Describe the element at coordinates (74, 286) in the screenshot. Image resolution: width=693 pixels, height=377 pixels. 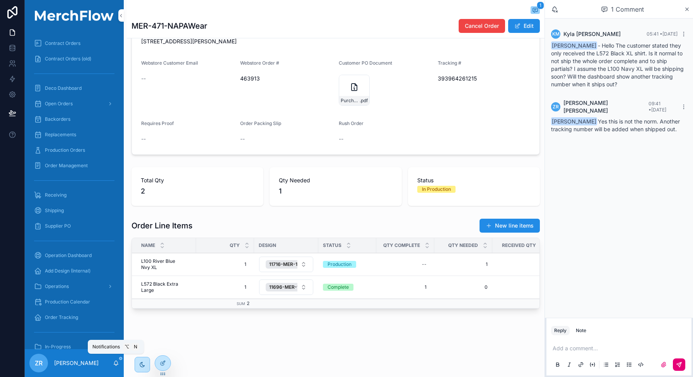
I see `a: Operations` at that location.